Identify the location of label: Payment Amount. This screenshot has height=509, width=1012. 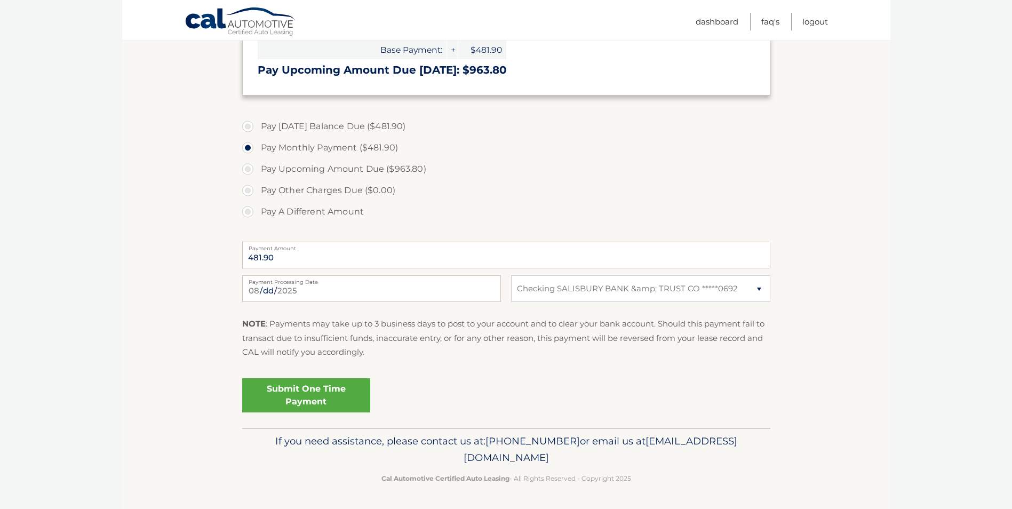
(506, 246).